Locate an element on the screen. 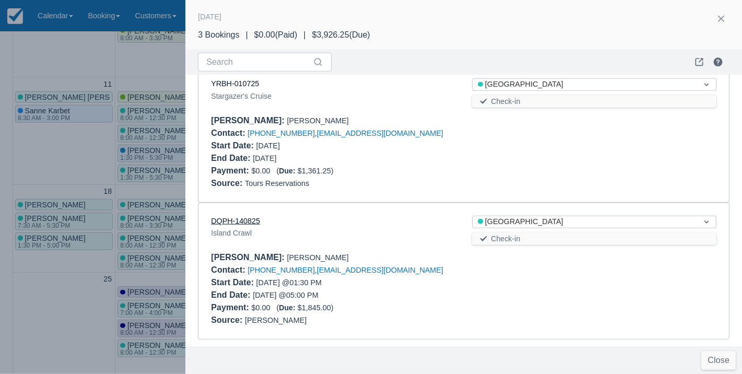 The height and width of the screenshot is (374, 742). span: ( $1,845.00 ) is located at coordinates (304, 307).